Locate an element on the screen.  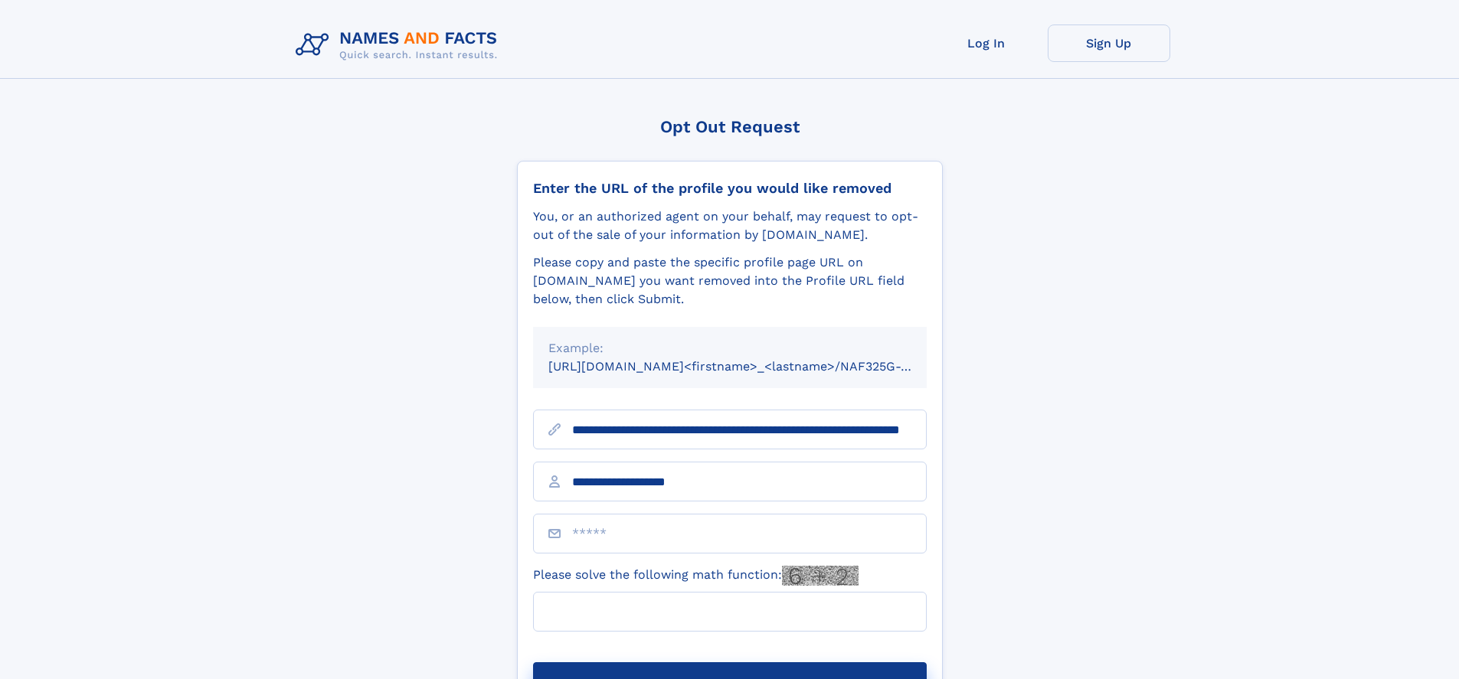
div: You, or an authorized agent on your behalf, may request to opt-out of the sale of your informatio... is located at coordinates (730, 226).